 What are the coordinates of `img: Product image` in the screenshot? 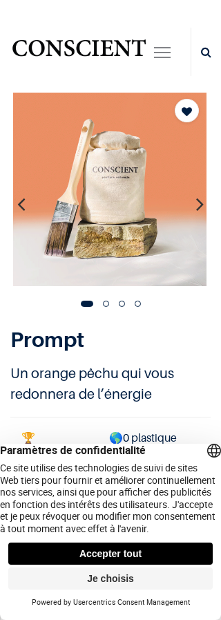 It's located at (110, 189).